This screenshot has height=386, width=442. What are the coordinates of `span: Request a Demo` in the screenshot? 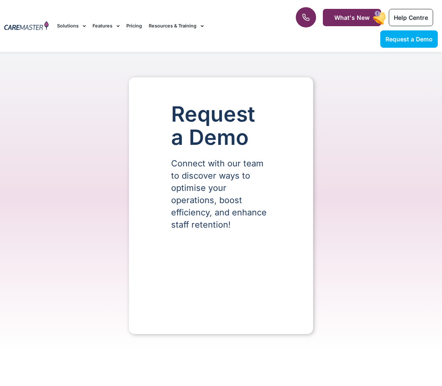 It's located at (409, 39).